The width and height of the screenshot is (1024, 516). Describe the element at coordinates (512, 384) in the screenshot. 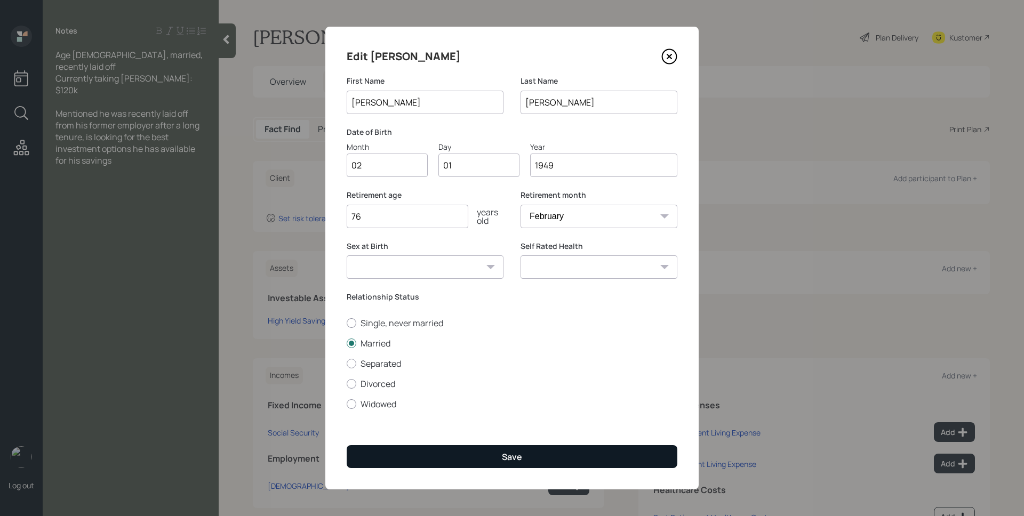

I see `label: Divorced` at that location.